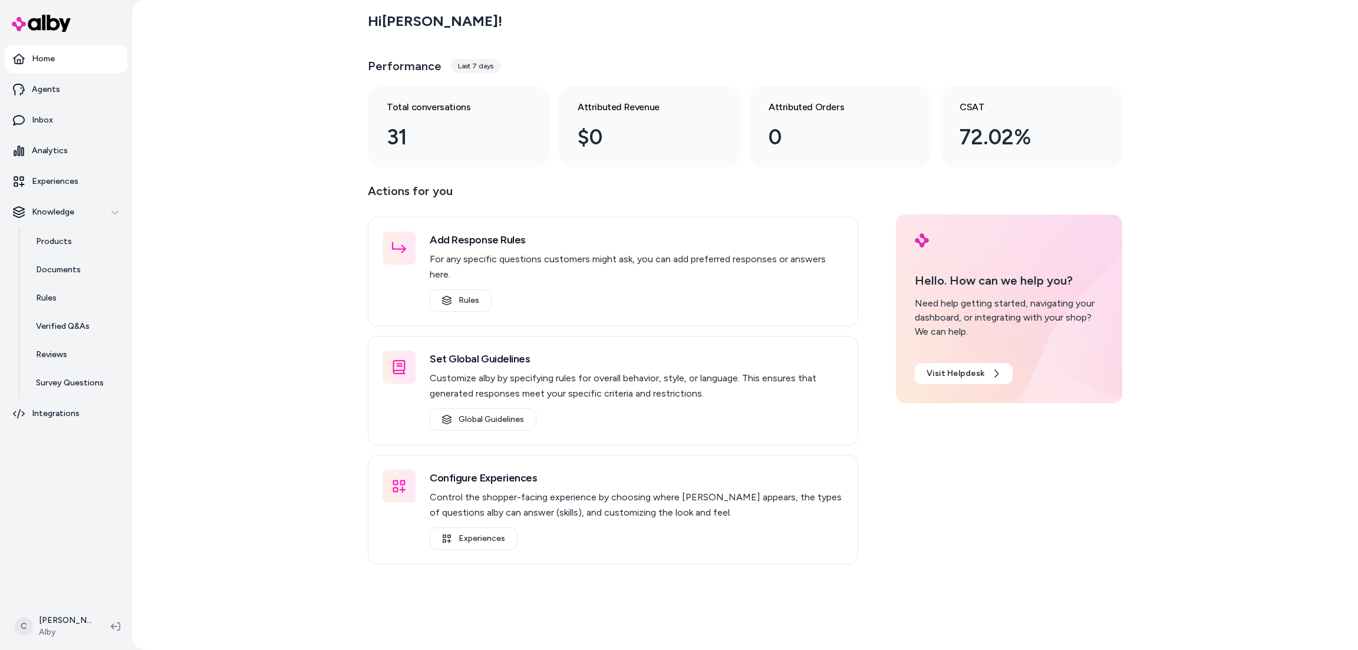  What do you see at coordinates (636, 267) in the screenshot?
I see `p: For any specific questions customers might ask, you can add preferred responses or answers here.` at bounding box center [636, 267].